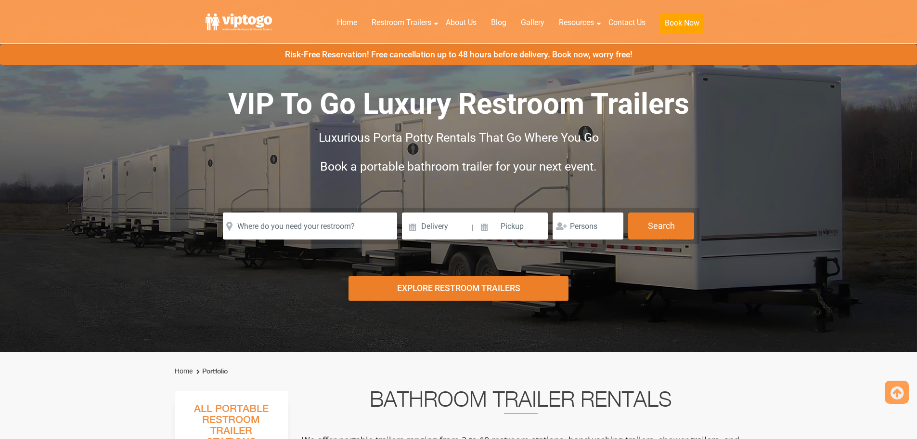 The image size is (917, 439). I want to click on a: Blog, so click(499, 23).